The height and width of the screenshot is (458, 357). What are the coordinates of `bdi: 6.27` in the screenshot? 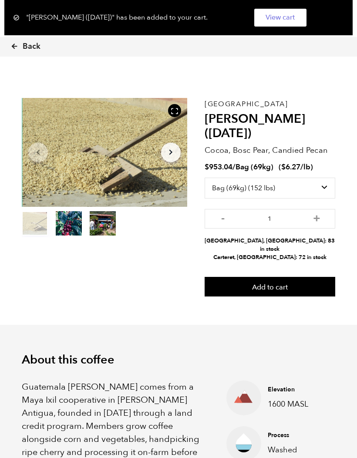 It's located at (291, 167).